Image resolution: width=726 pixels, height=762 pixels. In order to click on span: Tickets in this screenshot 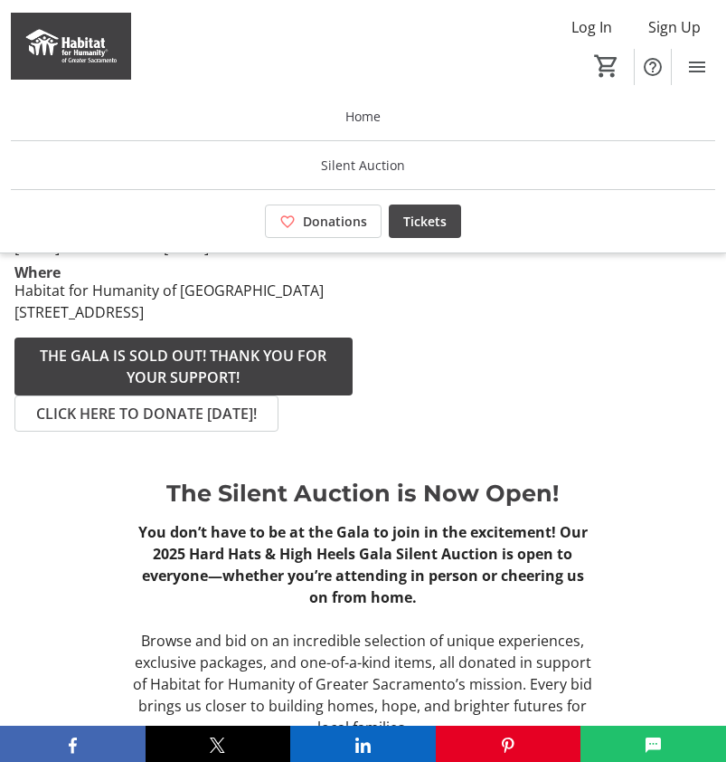, I will do `click(425, 221)`.